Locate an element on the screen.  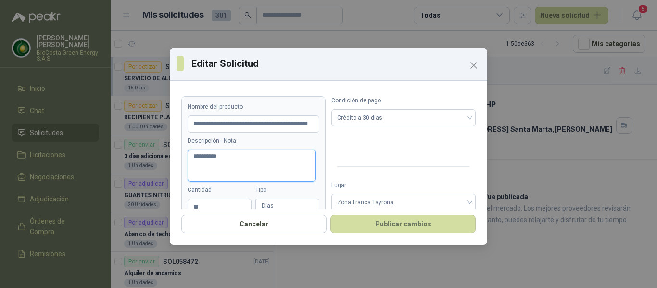
label: Cantidad is located at coordinates (219, 190).